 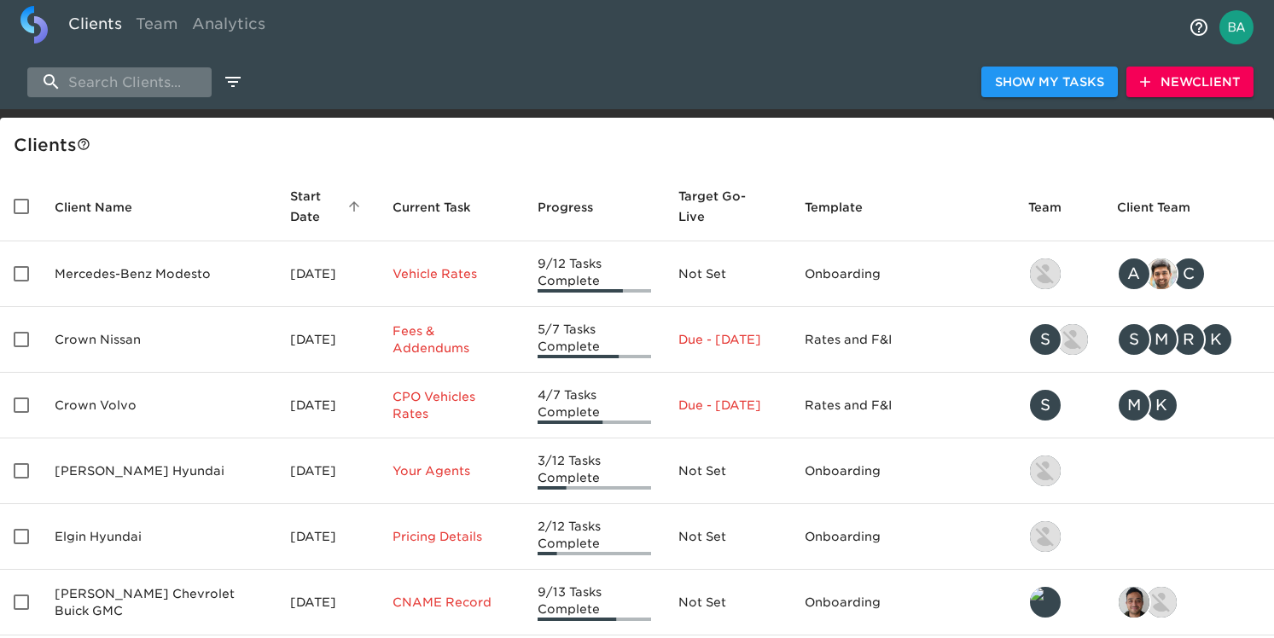 I want to click on td: Crown Nissan, so click(x=159, y=340).